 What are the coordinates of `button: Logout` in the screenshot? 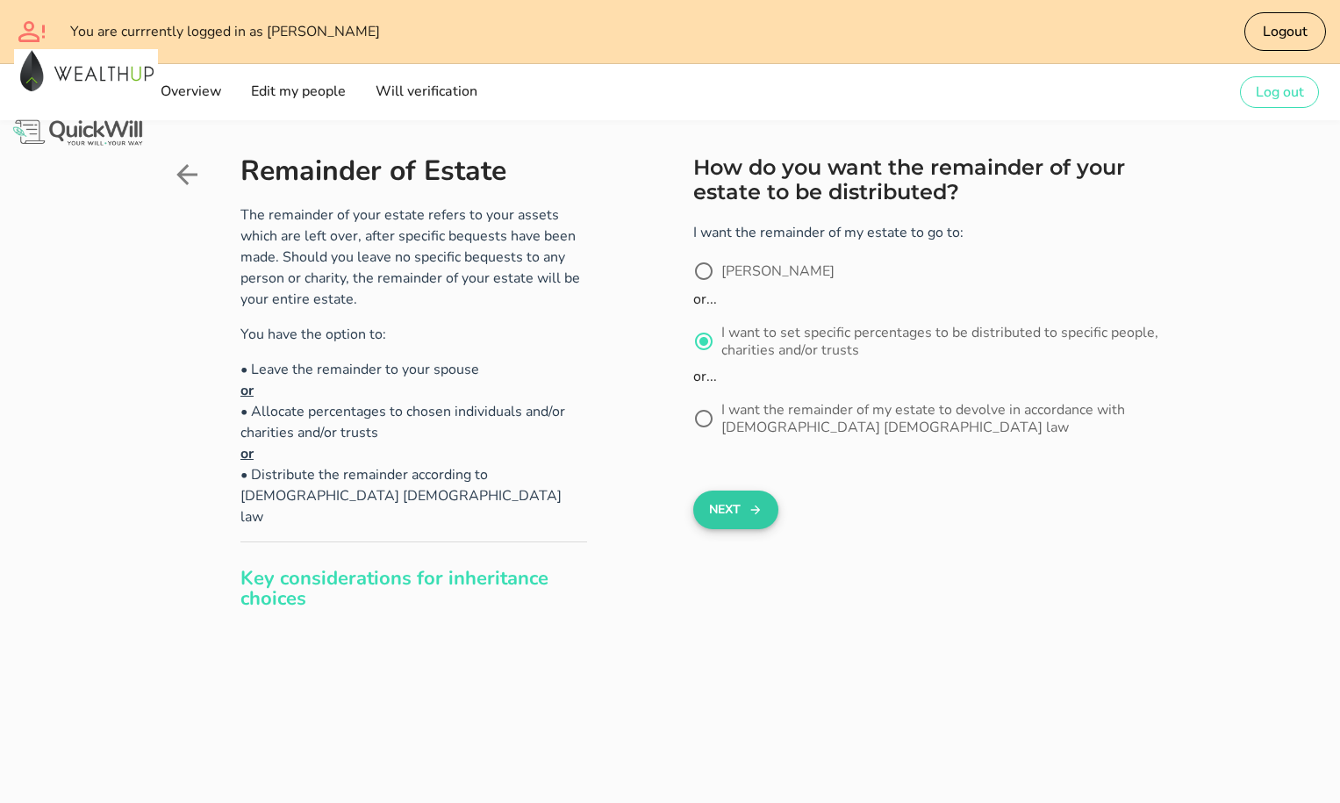 It's located at (1286, 32).